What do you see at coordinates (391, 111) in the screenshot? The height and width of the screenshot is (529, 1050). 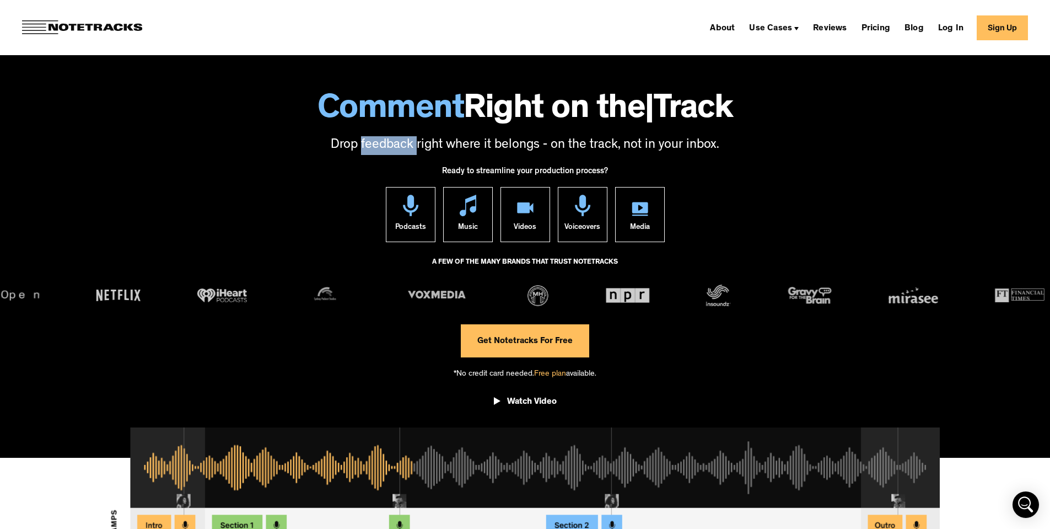 I see `span: Comment` at bounding box center [391, 111].